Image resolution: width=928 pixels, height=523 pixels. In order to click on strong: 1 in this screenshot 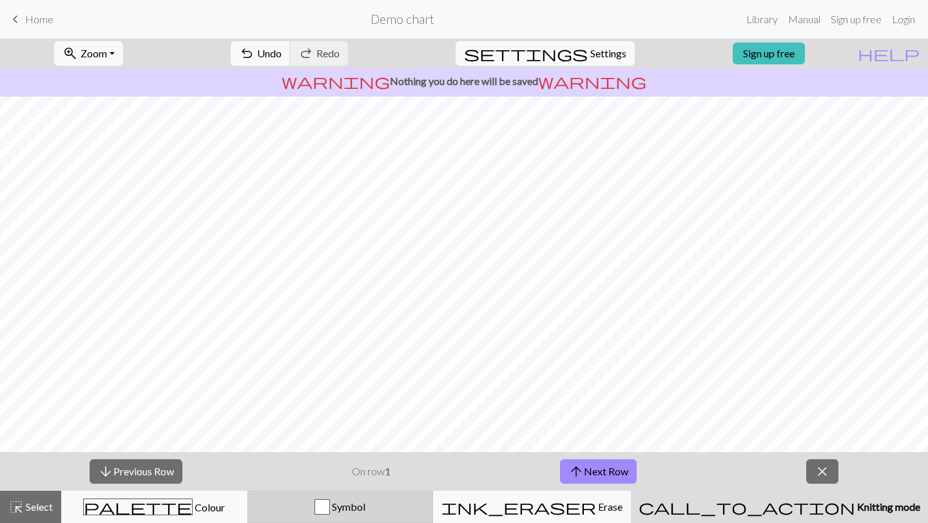, I will do `click(387, 471)`.